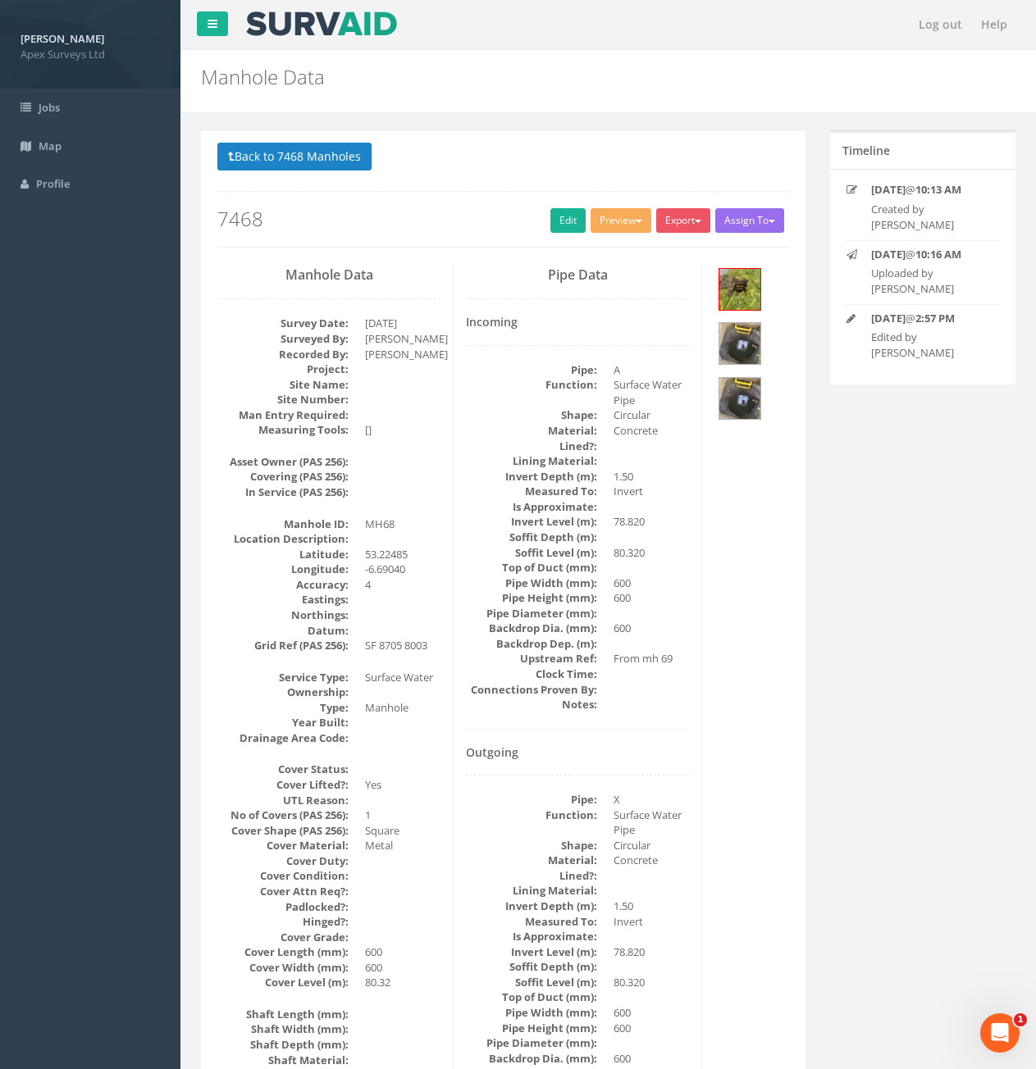 The width and height of the screenshot is (1036, 1069). Describe the element at coordinates (938, 189) in the screenshot. I see `strong: 10:13 AM` at that location.